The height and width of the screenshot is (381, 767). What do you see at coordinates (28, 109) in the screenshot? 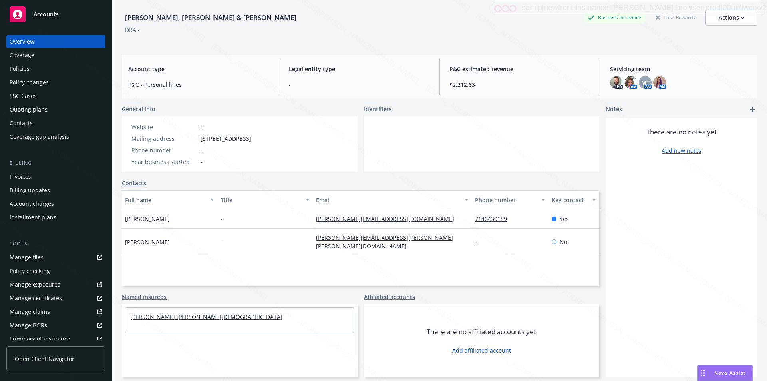
I see `div: Quoting plans` at bounding box center [28, 109].